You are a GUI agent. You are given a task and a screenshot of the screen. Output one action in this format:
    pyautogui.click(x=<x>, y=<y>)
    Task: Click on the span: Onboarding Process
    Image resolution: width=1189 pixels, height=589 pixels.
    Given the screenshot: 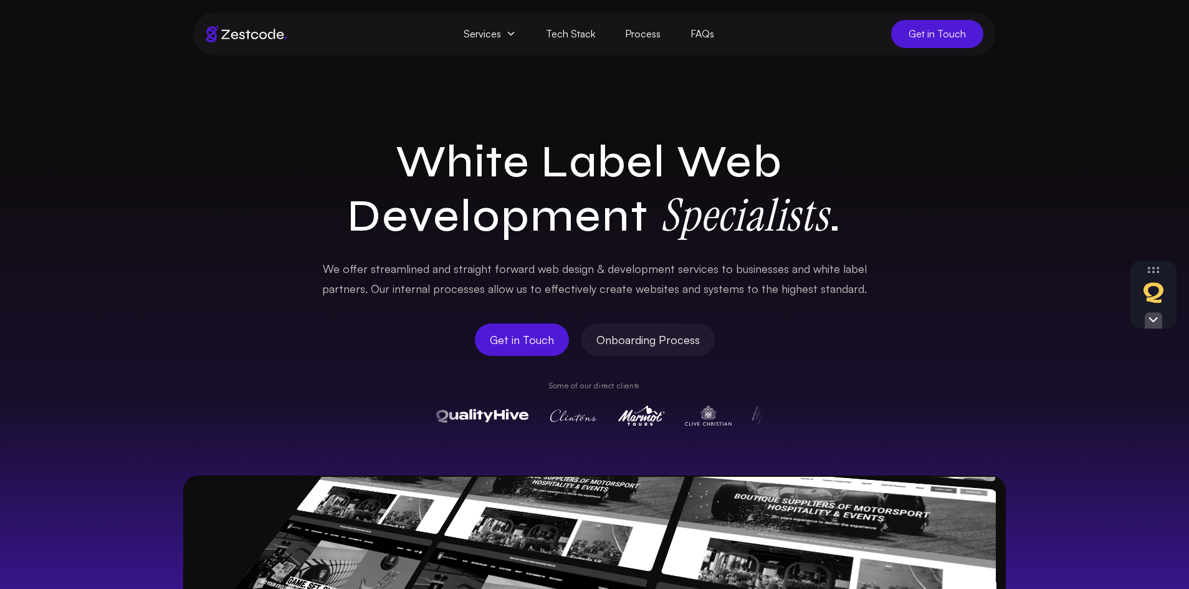 What is the action you would take?
    pyautogui.click(x=648, y=340)
    